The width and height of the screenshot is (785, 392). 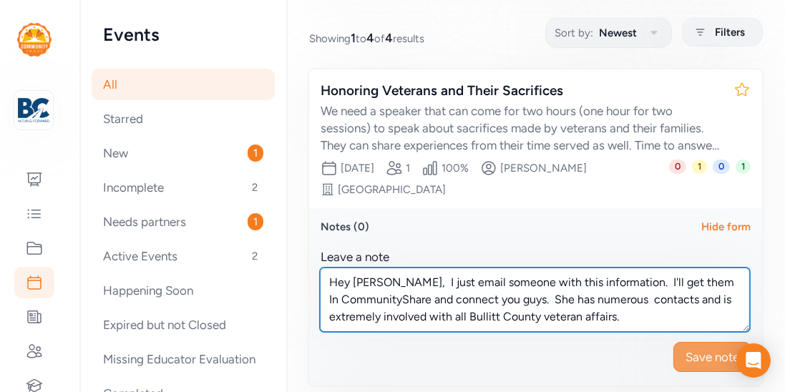 I want to click on div: Starred, so click(x=183, y=119).